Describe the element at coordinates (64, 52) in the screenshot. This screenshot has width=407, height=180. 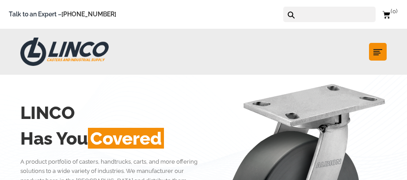
I see `img: LINCO CASTERS & INDUSTRIAL SUPPLY` at that location.